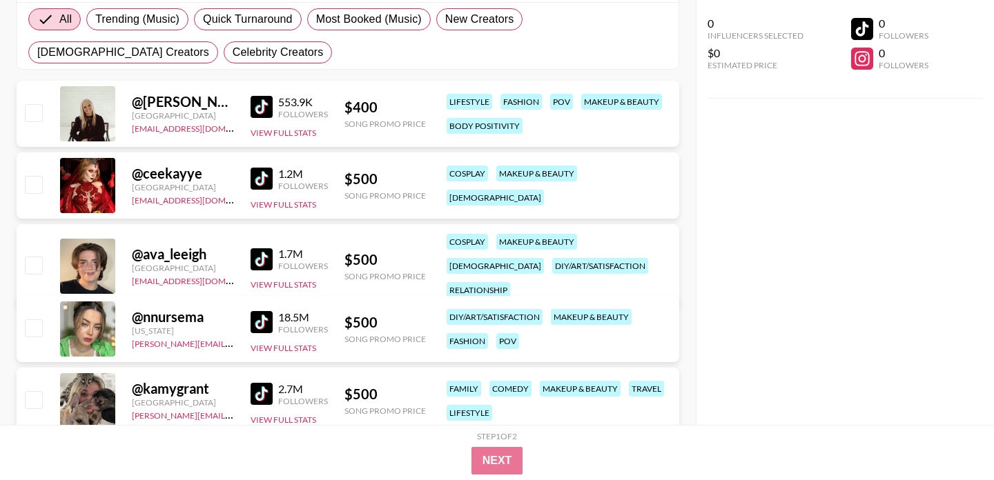 This screenshot has width=994, height=480. Describe the element at coordinates (755, 65) in the screenshot. I see `div: Estimated Price` at that location.